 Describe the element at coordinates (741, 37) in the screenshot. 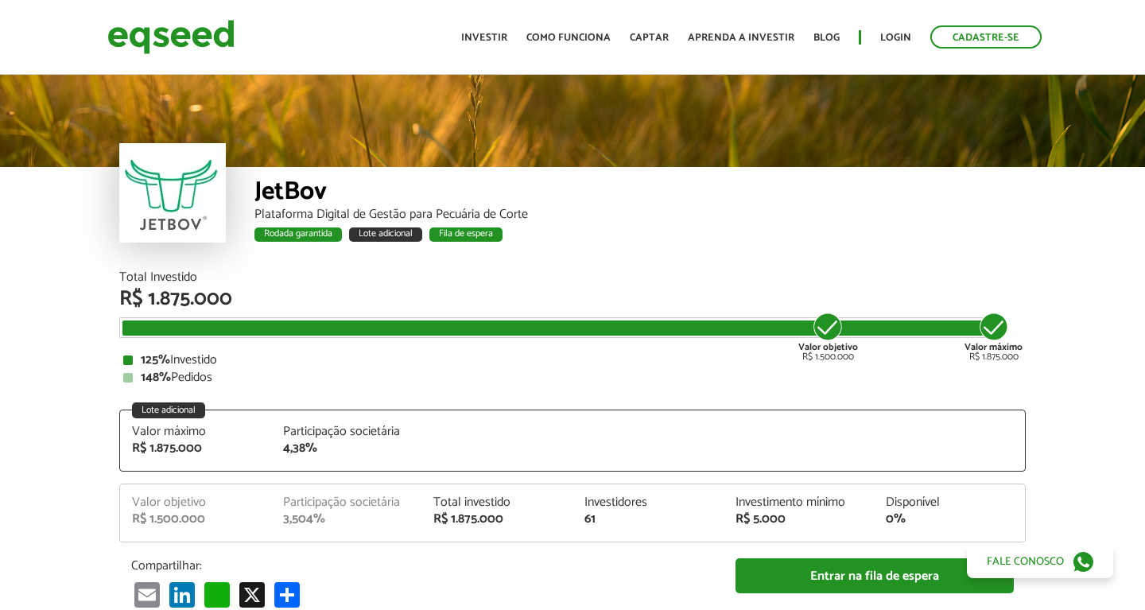

I see `a: Aprenda a investir` at that location.